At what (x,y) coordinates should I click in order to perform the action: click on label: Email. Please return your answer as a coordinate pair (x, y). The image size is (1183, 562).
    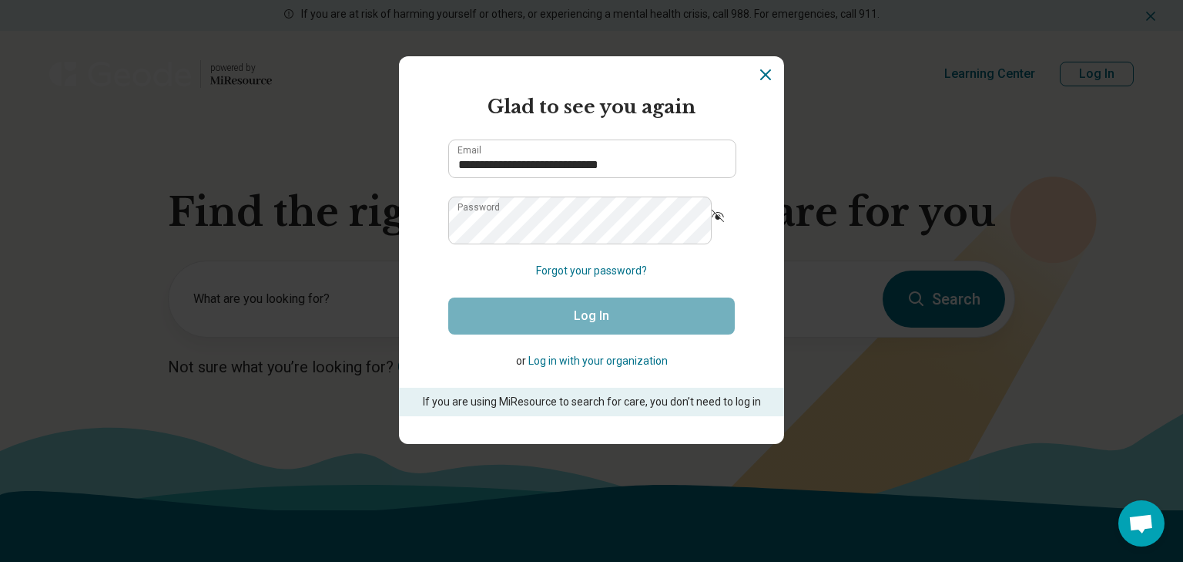
    Looking at the image, I should click on (469, 150).